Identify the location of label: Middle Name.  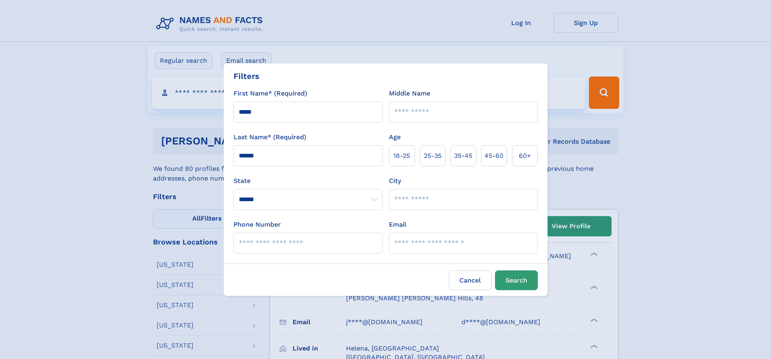
(410, 94).